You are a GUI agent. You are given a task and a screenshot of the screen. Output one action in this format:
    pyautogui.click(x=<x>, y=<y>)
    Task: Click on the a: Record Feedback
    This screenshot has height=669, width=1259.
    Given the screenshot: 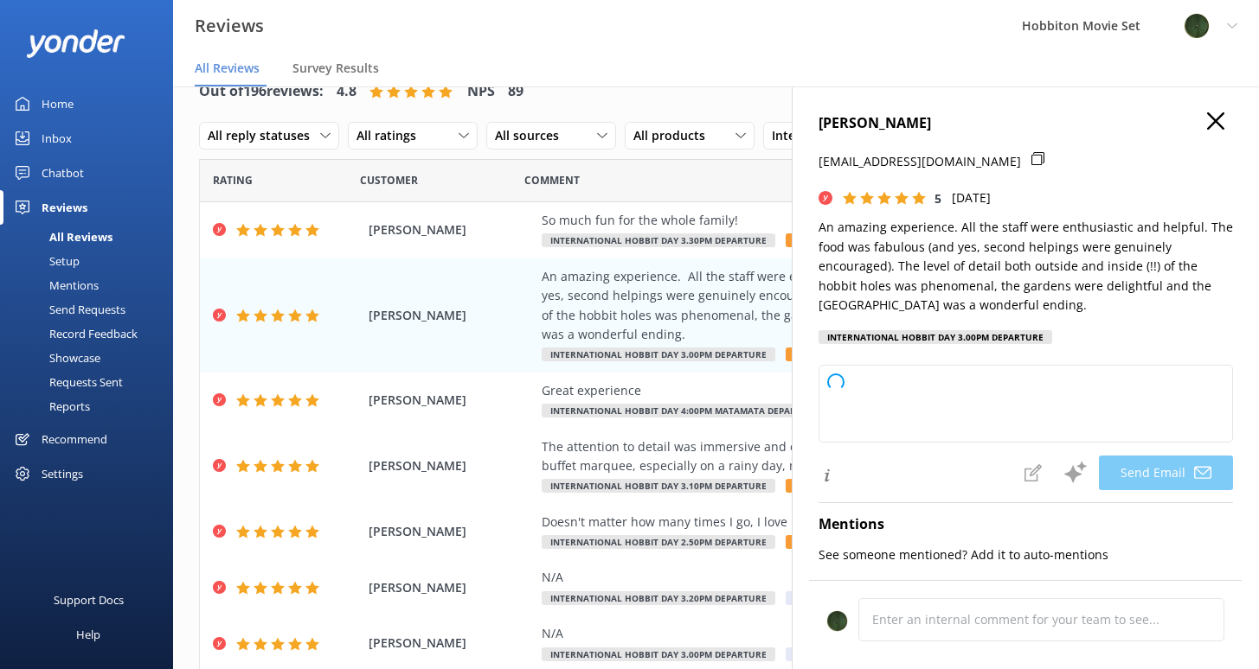 What is the action you would take?
    pyautogui.click(x=92, y=334)
    